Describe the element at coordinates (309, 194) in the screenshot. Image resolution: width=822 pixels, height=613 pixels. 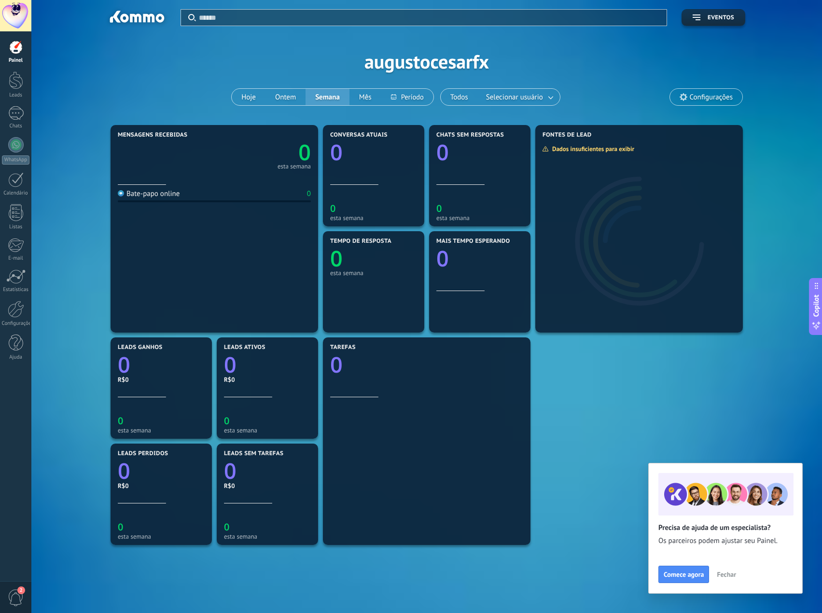
I see `div: 0` at that location.